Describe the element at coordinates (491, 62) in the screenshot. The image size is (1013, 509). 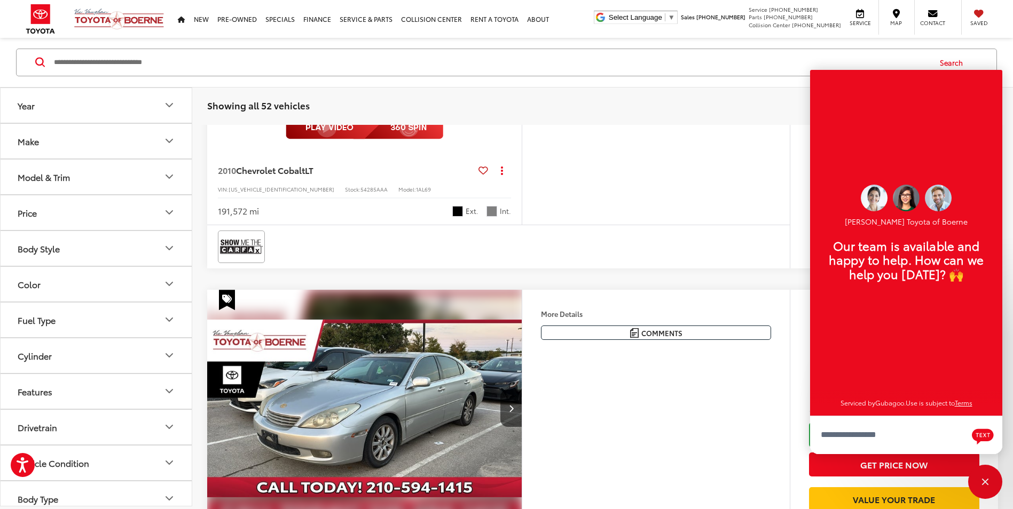
I see `form: Search by Make, Model, or Keyword` at that location.